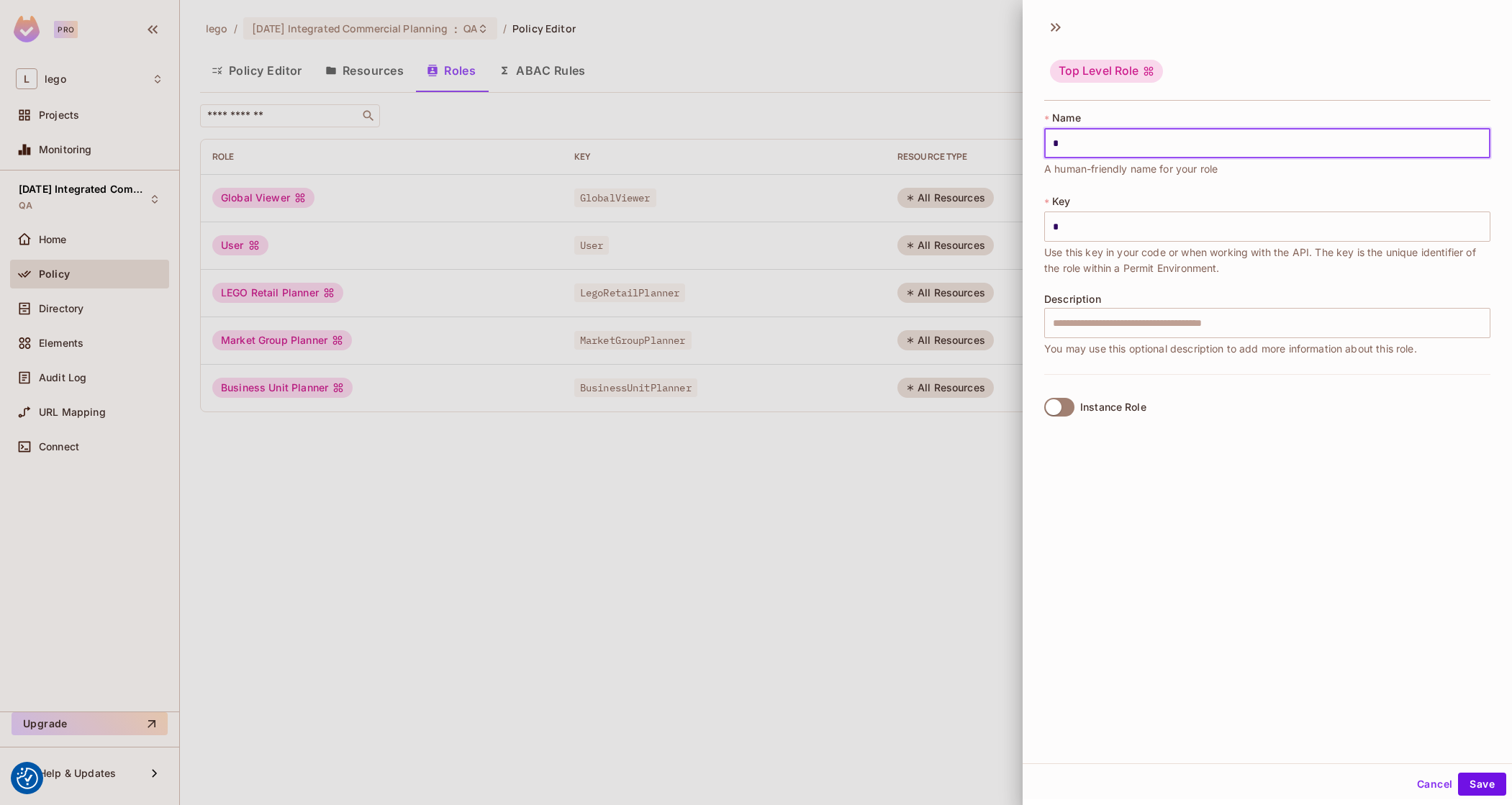 The image size is (1512, 805). Describe the element at coordinates (27, 779) in the screenshot. I see `img: Revisit consent button` at that location.